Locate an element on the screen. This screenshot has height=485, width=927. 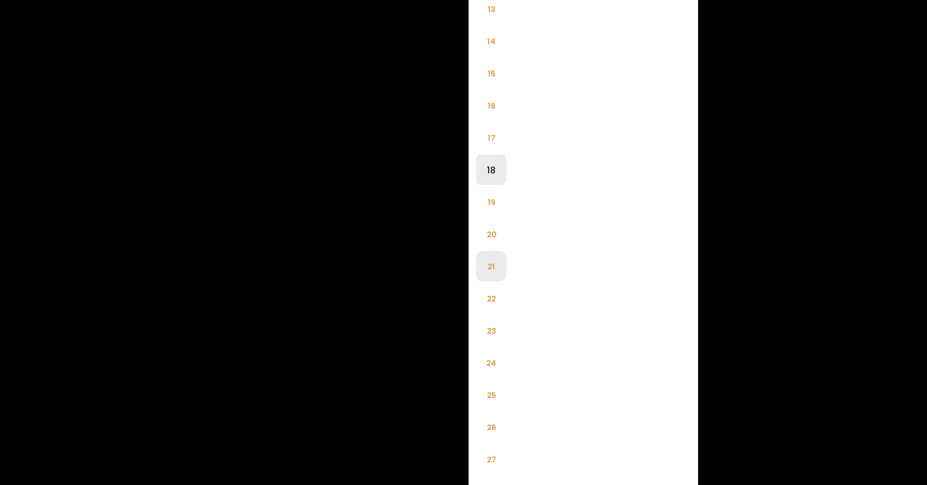
li: 16 is located at coordinates (491, 105).